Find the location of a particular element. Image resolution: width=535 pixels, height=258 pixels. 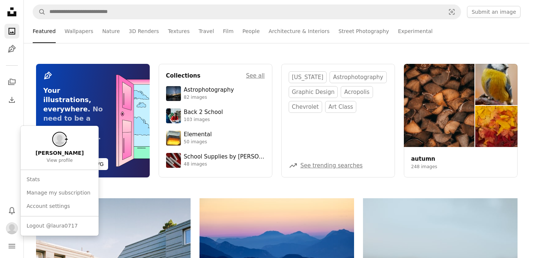

span: View profile is located at coordinates (59, 161).